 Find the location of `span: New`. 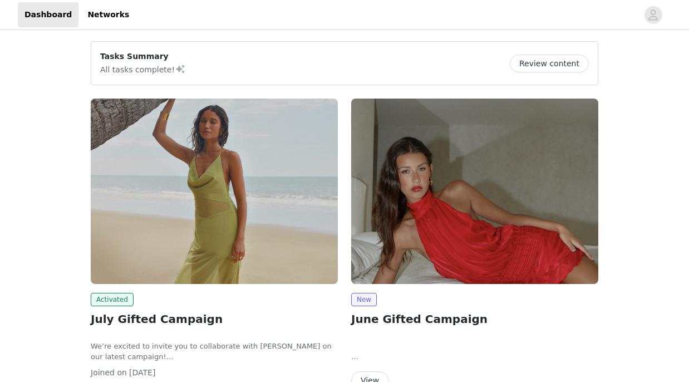

span: New is located at coordinates (364, 299).